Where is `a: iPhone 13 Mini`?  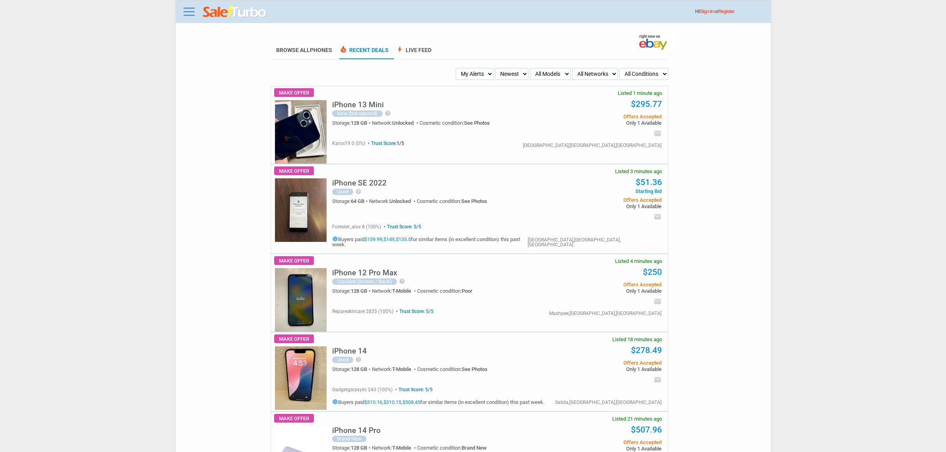 a: iPhone 13 Mini is located at coordinates (358, 105).